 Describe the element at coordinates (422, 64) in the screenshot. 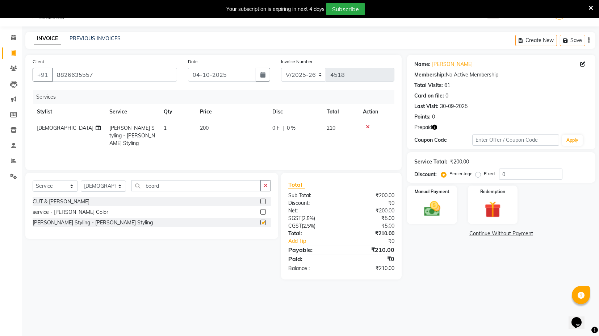

I see `div: Name:` at that location.